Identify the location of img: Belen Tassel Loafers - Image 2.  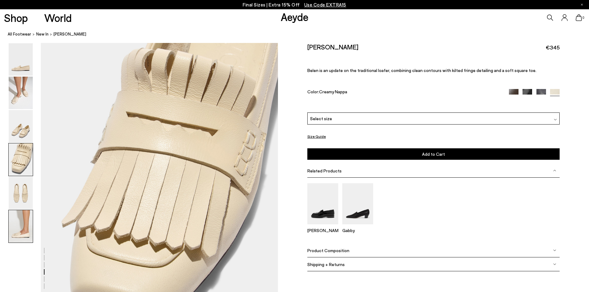
(21, 93).